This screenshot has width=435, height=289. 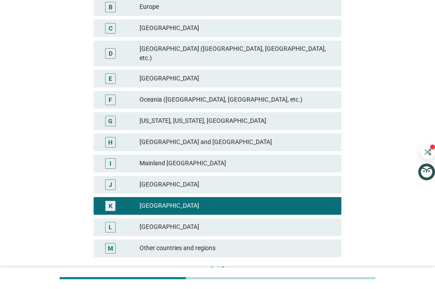 I want to click on div: J, so click(x=110, y=184).